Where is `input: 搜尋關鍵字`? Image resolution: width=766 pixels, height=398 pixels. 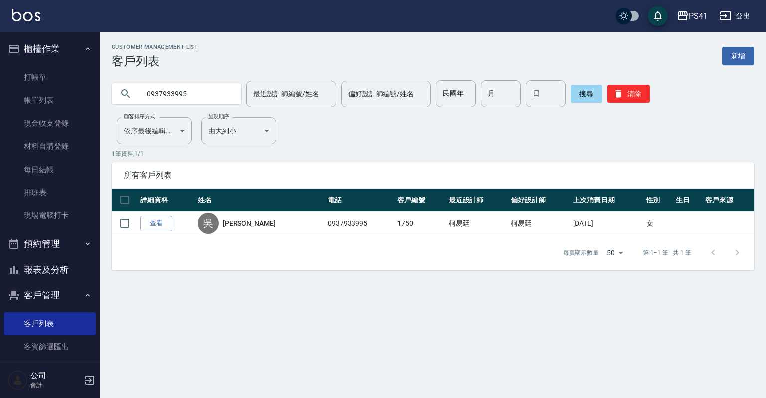 input: 搜尋關鍵字 is located at coordinates (187, 94).